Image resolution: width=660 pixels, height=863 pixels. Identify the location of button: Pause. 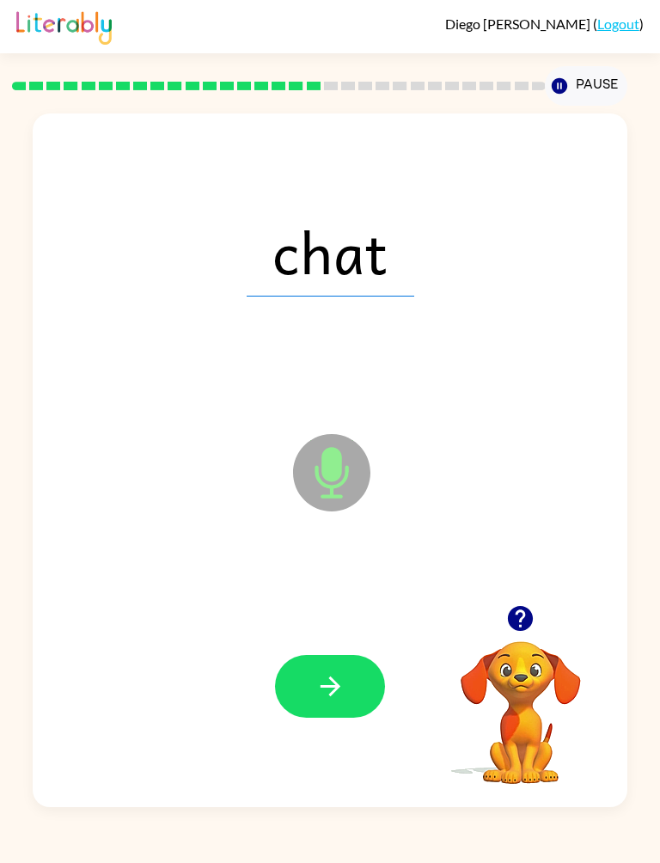
(586, 86).